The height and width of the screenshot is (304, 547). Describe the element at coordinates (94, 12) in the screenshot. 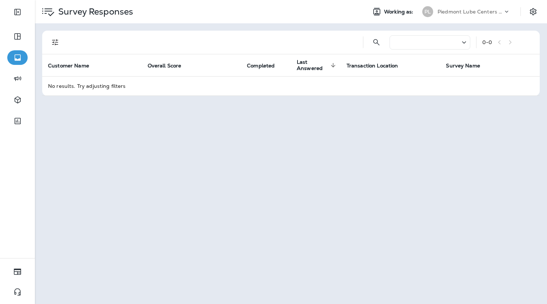

I see `p: Survey Responses` at that location.